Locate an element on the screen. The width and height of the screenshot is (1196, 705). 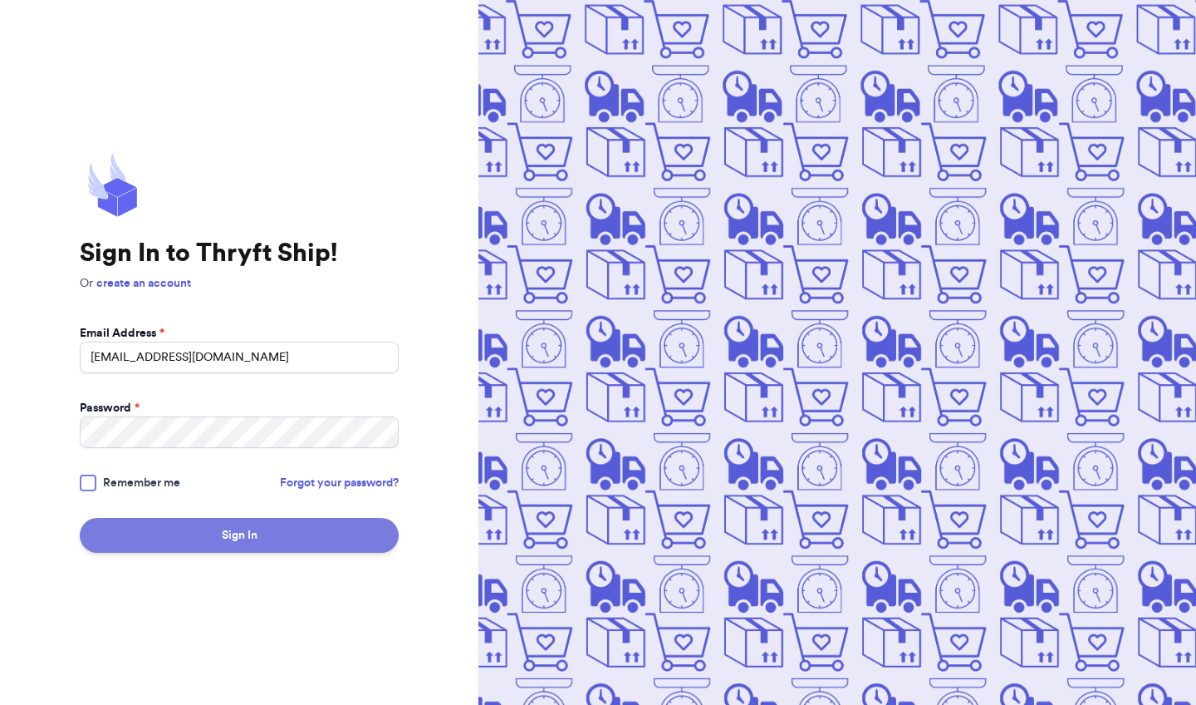
p: Or is located at coordinates (239, 283).